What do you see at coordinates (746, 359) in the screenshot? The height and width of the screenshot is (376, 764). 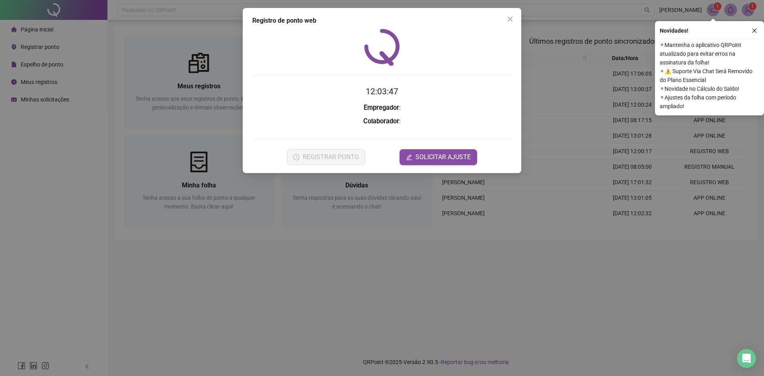 I see `div: Open Intercom Messenger` at bounding box center [746, 359].